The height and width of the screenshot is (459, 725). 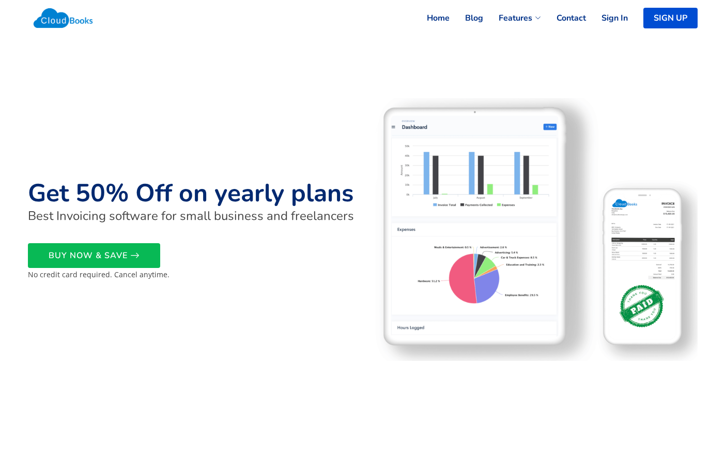 What do you see at coordinates (466, 18) in the screenshot?
I see `a: Blog` at bounding box center [466, 18].